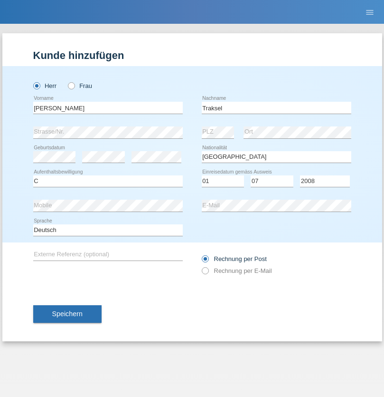 The height and width of the screenshot is (397, 384). I want to click on label: Herr, so click(45, 86).